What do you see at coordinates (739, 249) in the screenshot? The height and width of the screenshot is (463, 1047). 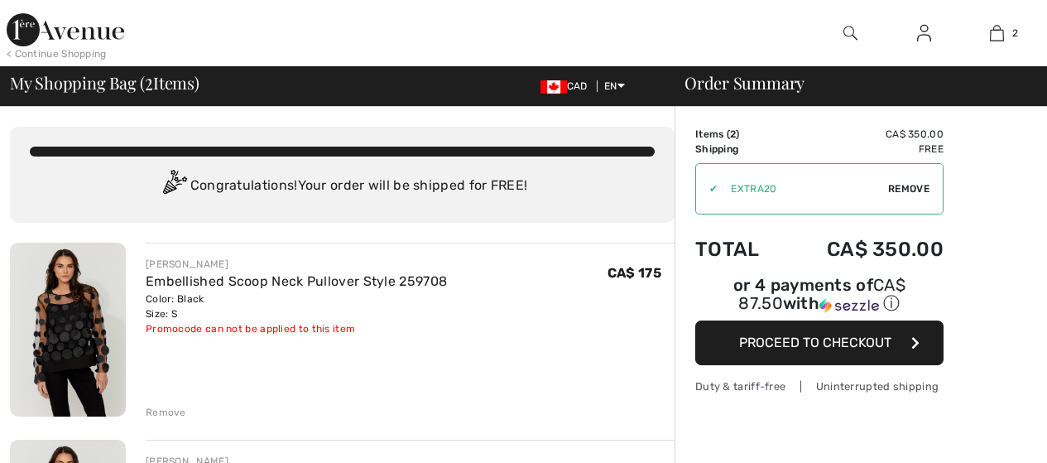 I see `td: Total` at bounding box center [739, 249].